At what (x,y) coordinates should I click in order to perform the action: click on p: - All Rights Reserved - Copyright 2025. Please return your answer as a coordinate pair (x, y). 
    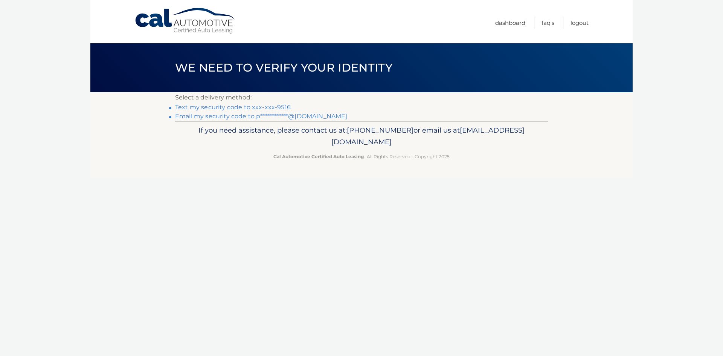
    Looking at the image, I should click on (361, 156).